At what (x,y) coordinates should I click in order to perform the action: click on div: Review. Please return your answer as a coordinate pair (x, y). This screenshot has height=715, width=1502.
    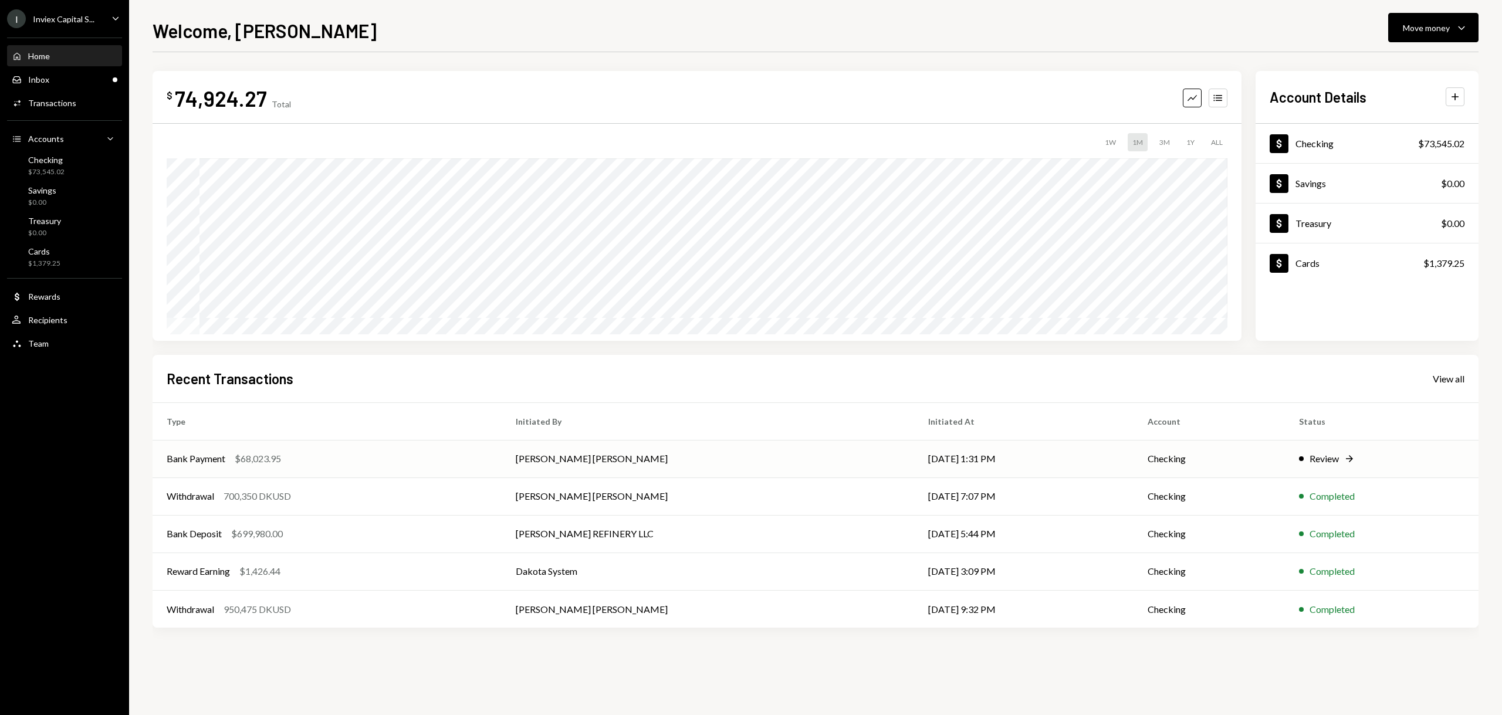
    Looking at the image, I should click on (1324, 459).